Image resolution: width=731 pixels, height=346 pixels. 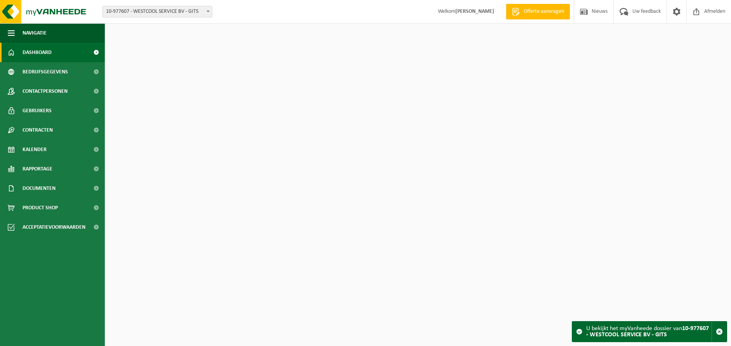 What do you see at coordinates (45, 91) in the screenshot?
I see `span: Contactpersonen` at bounding box center [45, 91].